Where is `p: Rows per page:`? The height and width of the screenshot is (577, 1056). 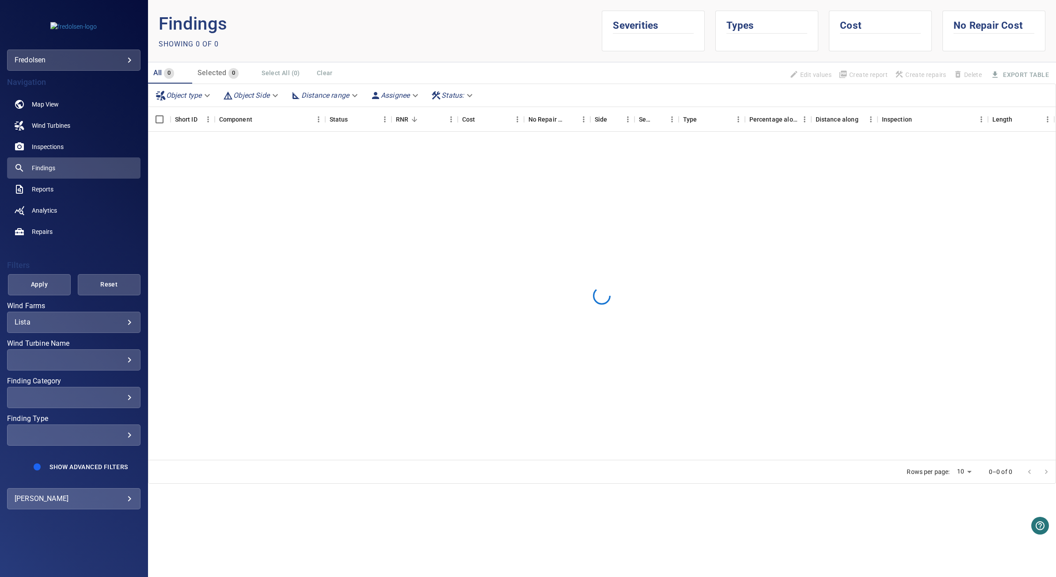 p: Rows per page: is located at coordinates (928, 472).